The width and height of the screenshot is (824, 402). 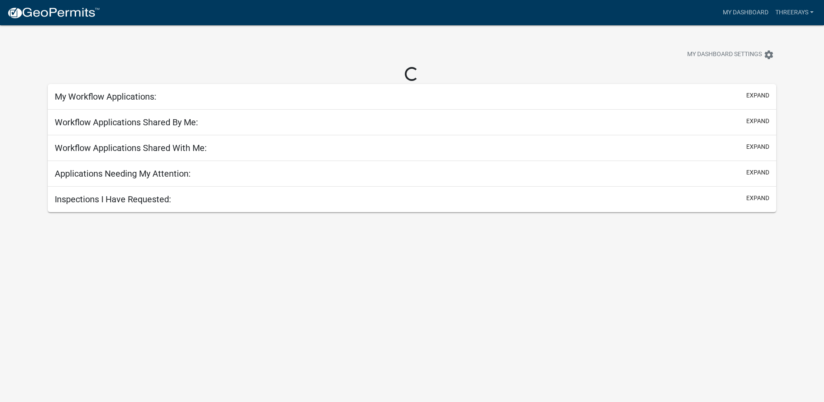 What do you see at coordinates (731, 54) in the screenshot?
I see `button: My Dashboard Settingssettings` at bounding box center [731, 54].